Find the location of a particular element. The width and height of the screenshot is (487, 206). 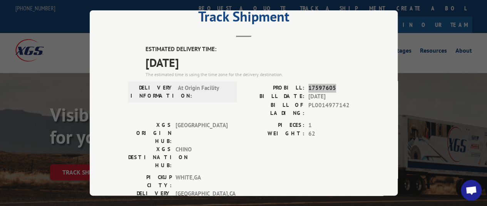

label: XGS DESTINATION HUB: is located at coordinates (150, 157).